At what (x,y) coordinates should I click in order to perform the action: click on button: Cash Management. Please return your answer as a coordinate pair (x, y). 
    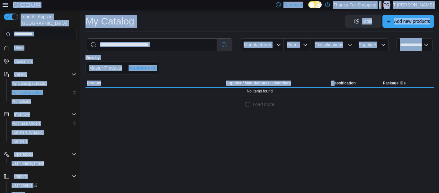
    Looking at the image, I should click on (43, 163).